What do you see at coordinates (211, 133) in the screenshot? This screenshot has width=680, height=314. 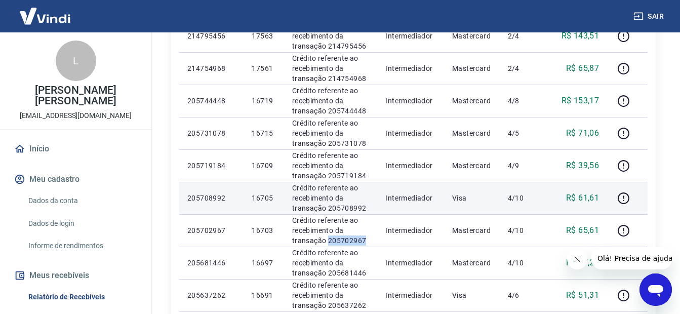 I see `p: 205731078` at bounding box center [211, 133].